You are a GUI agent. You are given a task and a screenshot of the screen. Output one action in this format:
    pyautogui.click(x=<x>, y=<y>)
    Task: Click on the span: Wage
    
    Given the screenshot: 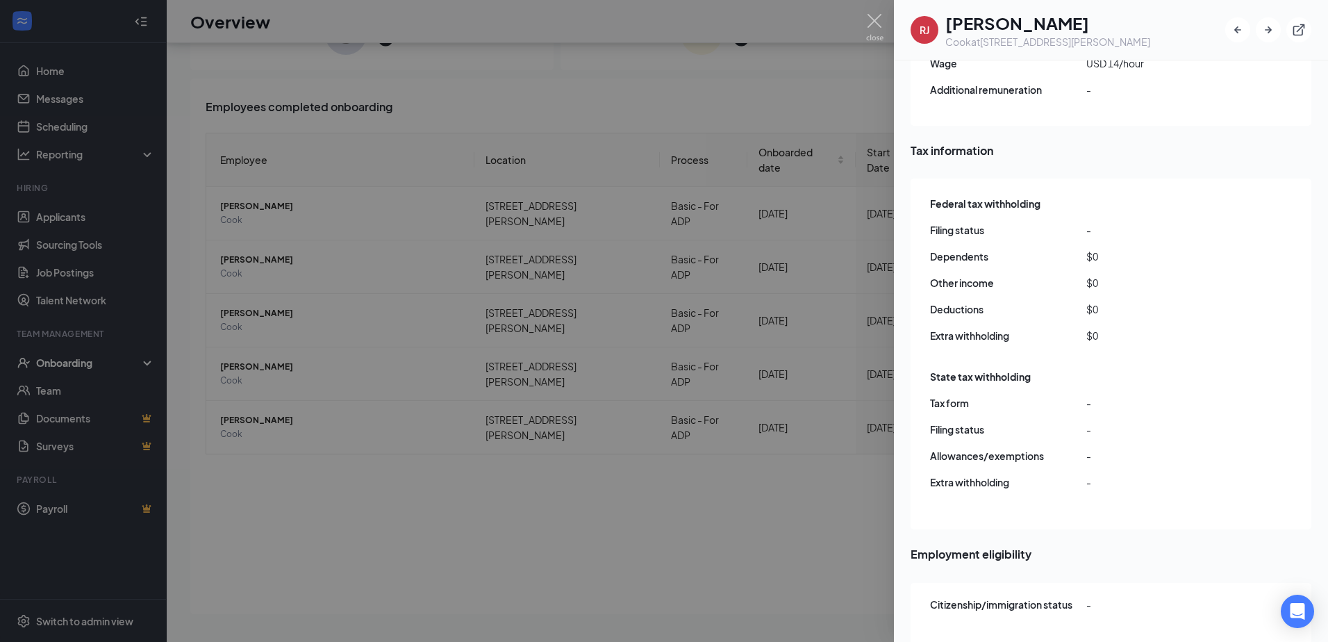 What is the action you would take?
    pyautogui.click(x=1008, y=63)
    